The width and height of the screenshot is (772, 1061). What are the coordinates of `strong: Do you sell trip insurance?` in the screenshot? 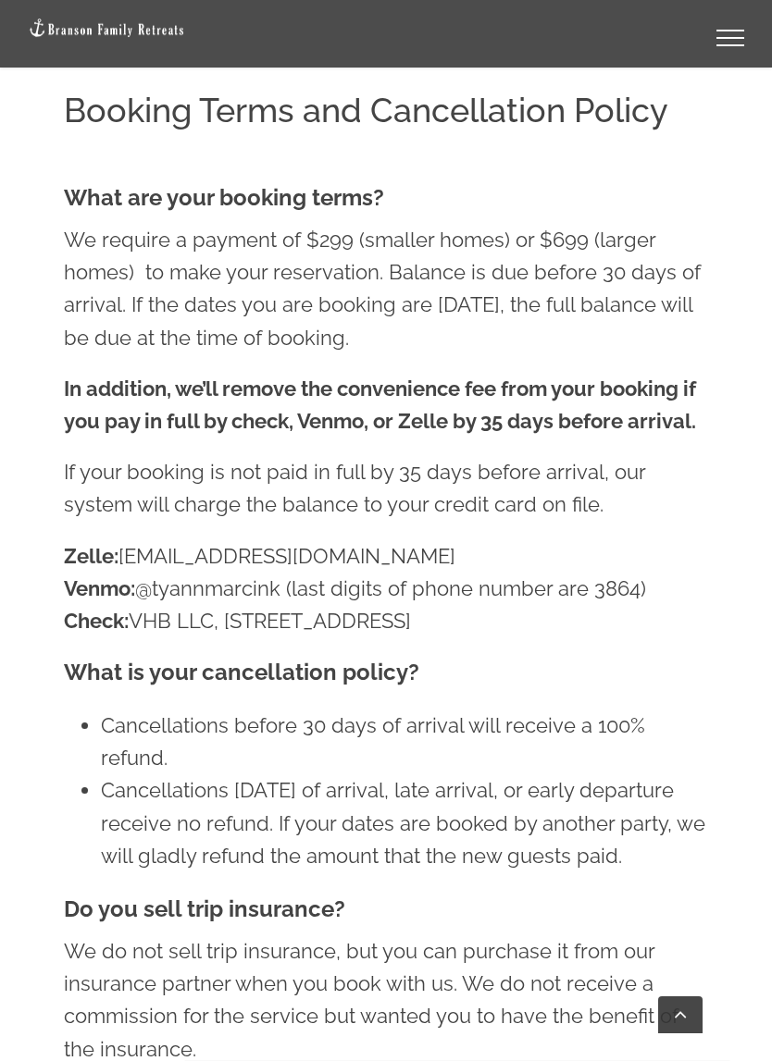 It's located at (204, 908).